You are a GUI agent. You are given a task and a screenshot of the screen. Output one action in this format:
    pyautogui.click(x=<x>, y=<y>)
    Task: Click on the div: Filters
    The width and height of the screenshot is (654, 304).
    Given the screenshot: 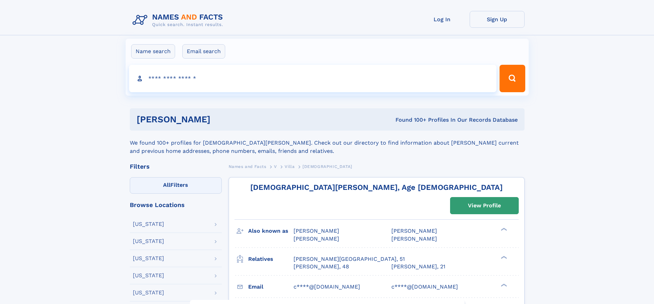 What is the action you would take?
    pyautogui.click(x=176, y=167)
    